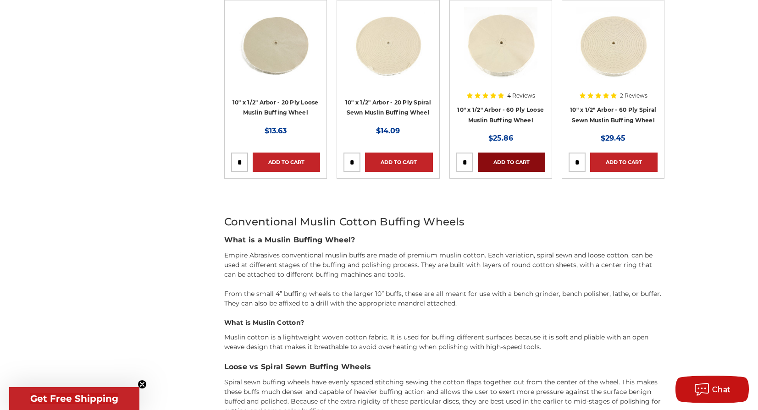 The width and height of the screenshot is (758, 410). Describe the element at coordinates (276, 51) in the screenshot. I see `a: 10" x 1/2" arbor hole cotton loose buffing wheel 20 ply` at that location.